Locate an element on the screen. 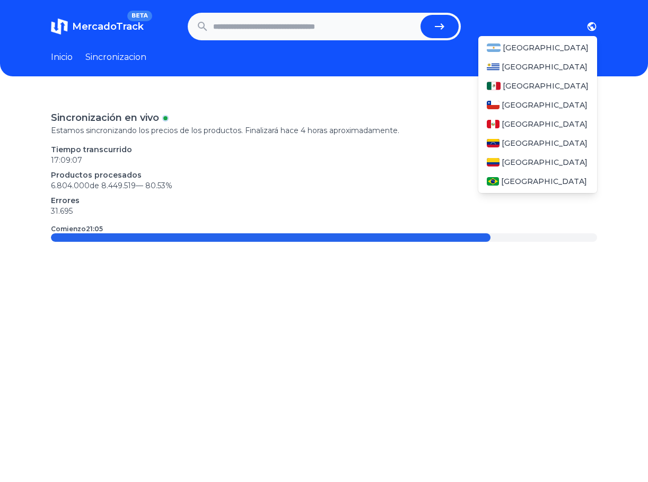 Image resolution: width=648 pixels, height=482 pixels. img: Chile is located at coordinates (493, 105).